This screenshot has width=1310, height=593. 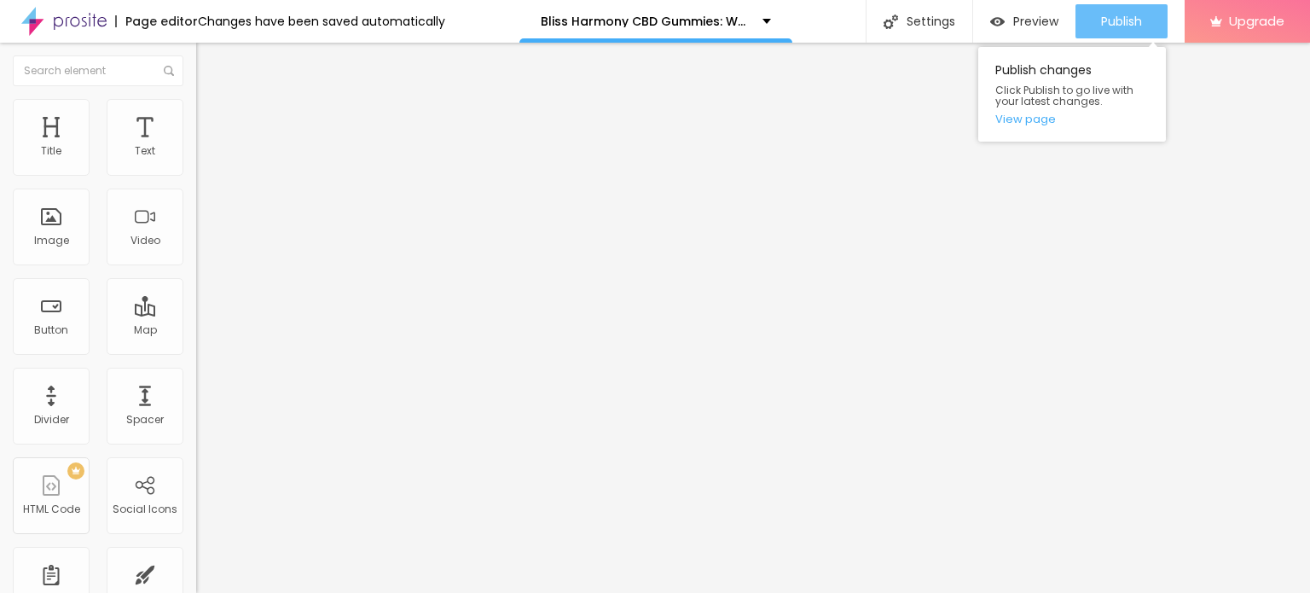 What do you see at coordinates (997, 21) in the screenshot?
I see `img: view-1.svg` at bounding box center [997, 21].